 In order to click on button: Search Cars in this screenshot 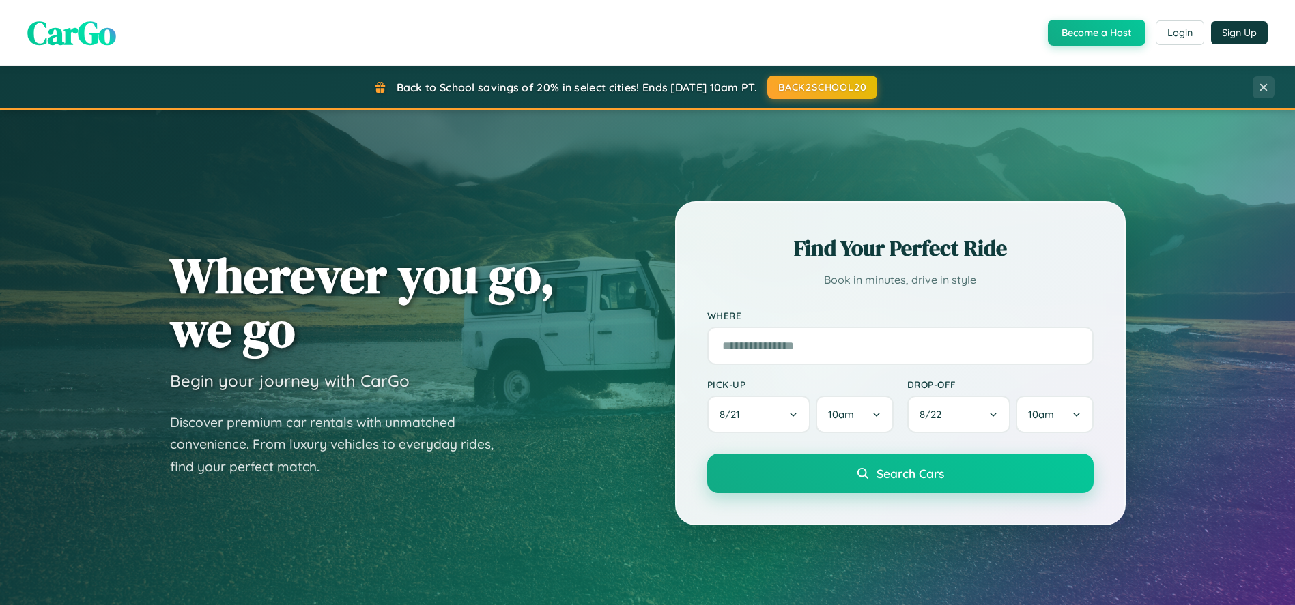, I will do `click(900, 474)`.